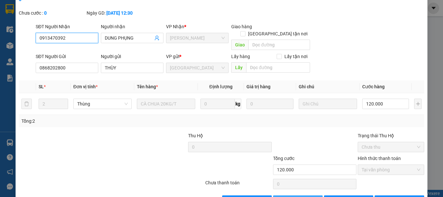 Image resolution: width=443 pixels, height=197 pixels. Describe the element at coordinates (27, 104) in the screenshot. I see `button: delete` at that location.